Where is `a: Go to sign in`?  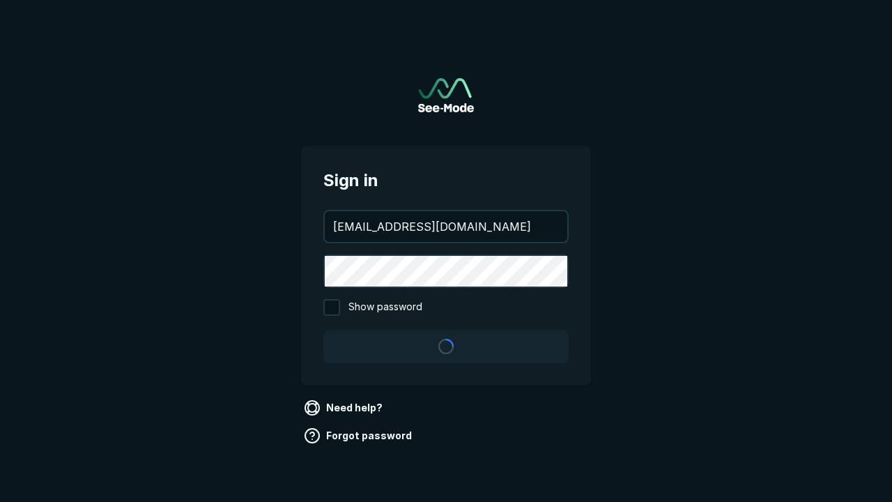
a: Go to sign in is located at coordinates (446, 95).